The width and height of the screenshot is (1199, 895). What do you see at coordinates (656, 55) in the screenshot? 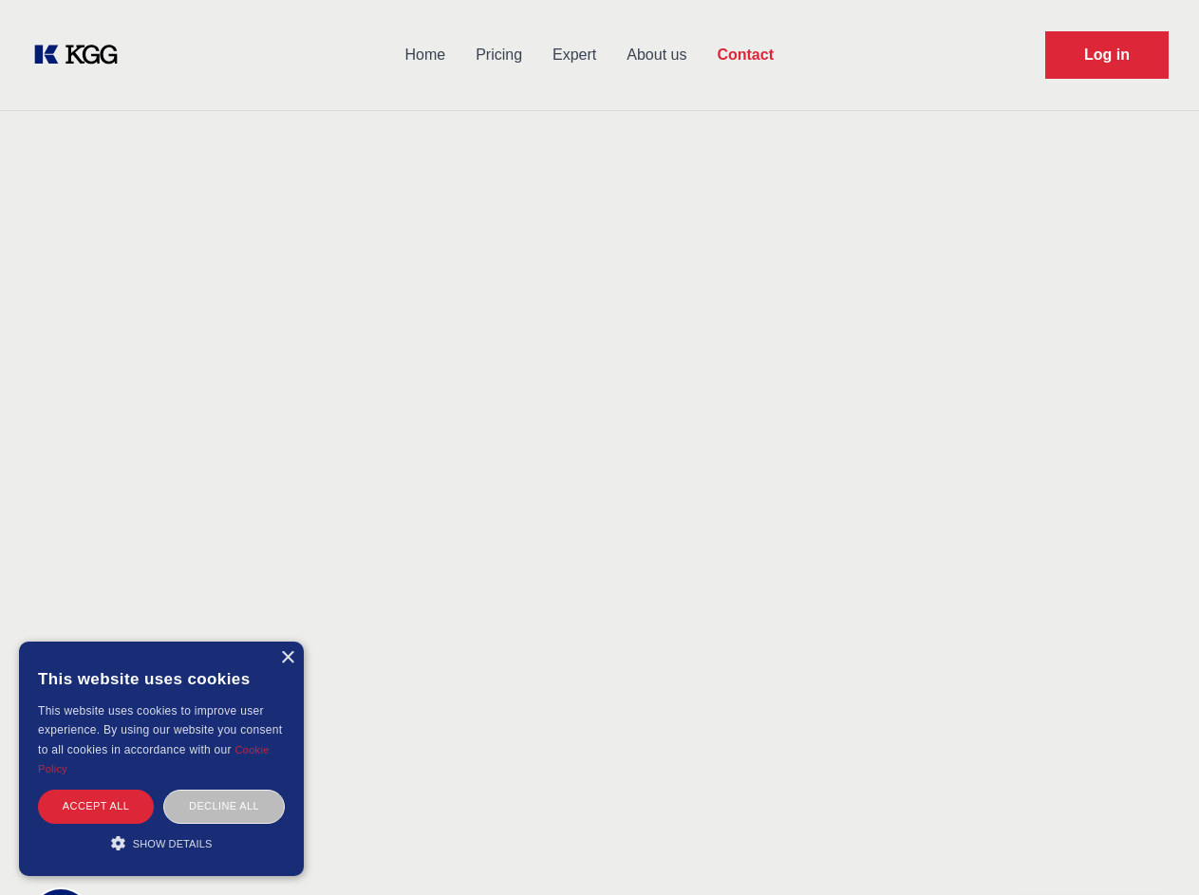
I see `a: About us` at bounding box center [656, 55].